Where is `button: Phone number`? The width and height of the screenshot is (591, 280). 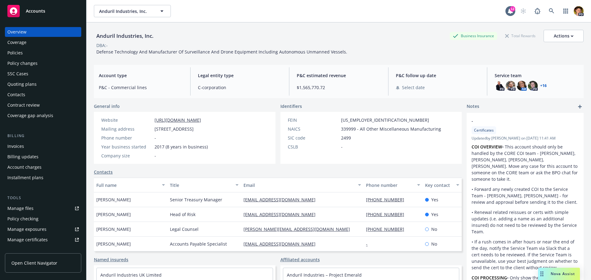 button: Phone number is located at coordinates (393, 185).